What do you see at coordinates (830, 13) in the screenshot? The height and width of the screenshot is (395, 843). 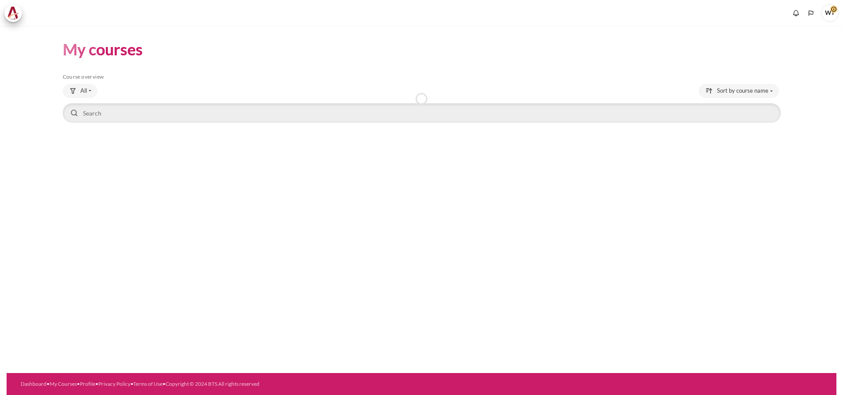 I see `a: User menu` at bounding box center [830, 13].